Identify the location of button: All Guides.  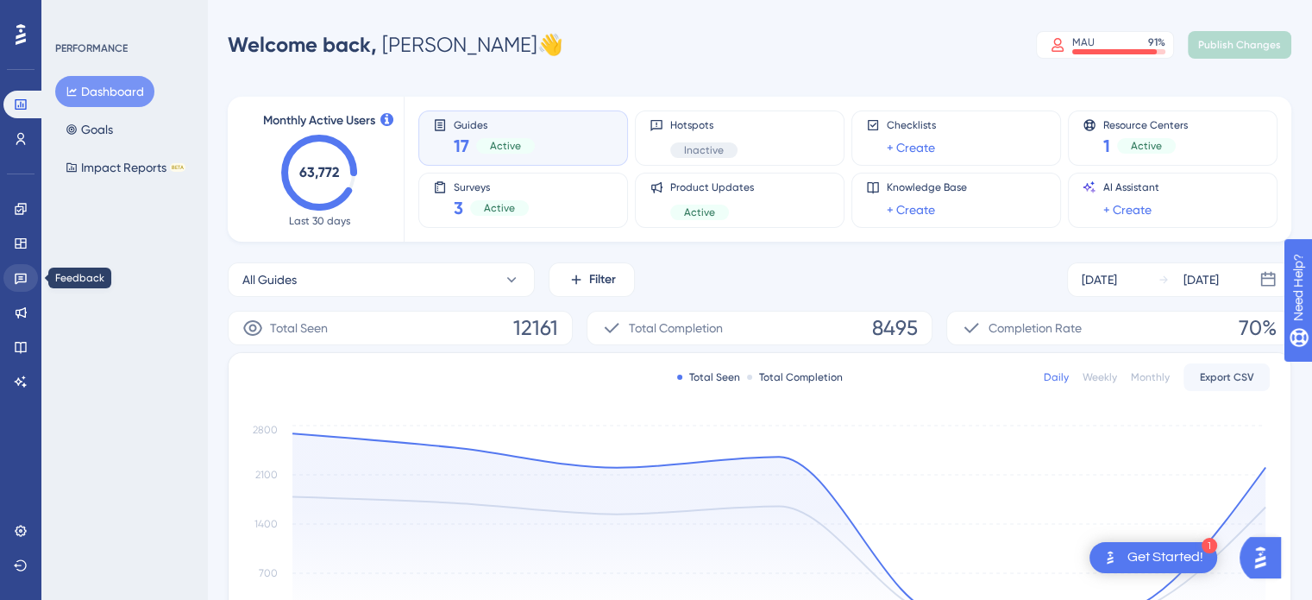
(381, 280).